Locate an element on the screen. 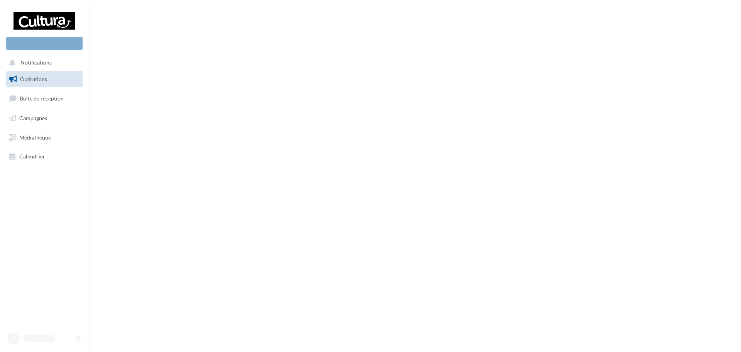 This screenshot has width=741, height=352. span: Opérations is located at coordinates (34, 79).